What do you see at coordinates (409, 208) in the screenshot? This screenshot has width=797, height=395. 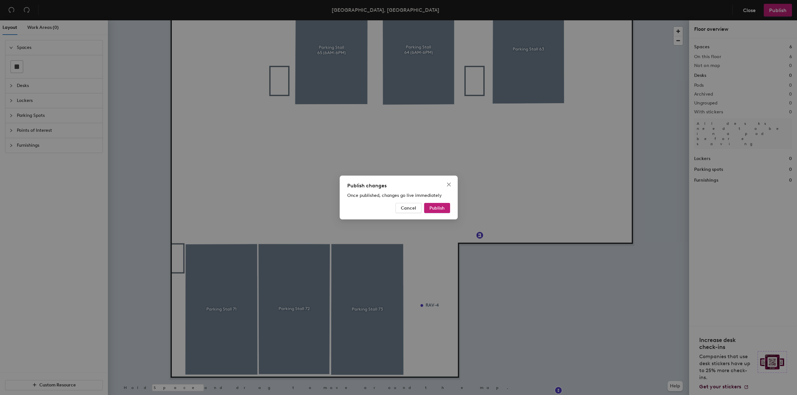 I see `button: Cancel` at bounding box center [409, 208].